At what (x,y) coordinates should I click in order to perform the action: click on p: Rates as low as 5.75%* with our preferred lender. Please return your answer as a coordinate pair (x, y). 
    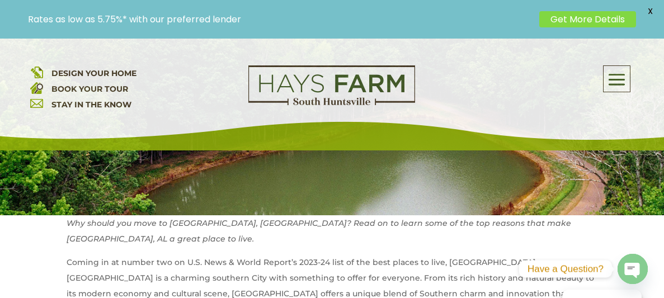
    Looking at the image, I should click on (281, 19).